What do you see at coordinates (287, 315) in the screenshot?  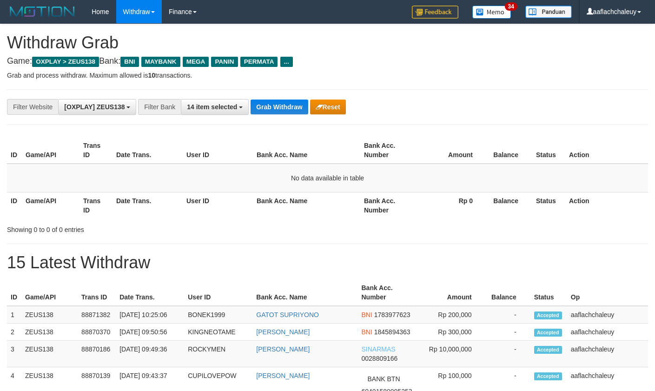 I see `a: GATOT SUPRIYONO` at bounding box center [287, 315].